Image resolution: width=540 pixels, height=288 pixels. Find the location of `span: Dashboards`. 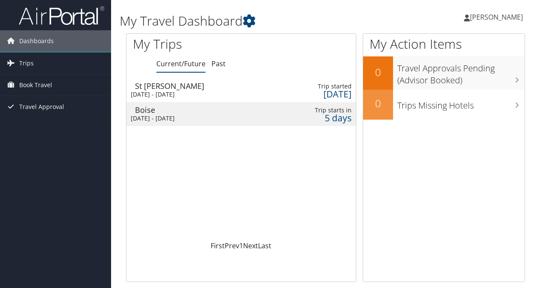

span: Dashboards is located at coordinates (36, 41).